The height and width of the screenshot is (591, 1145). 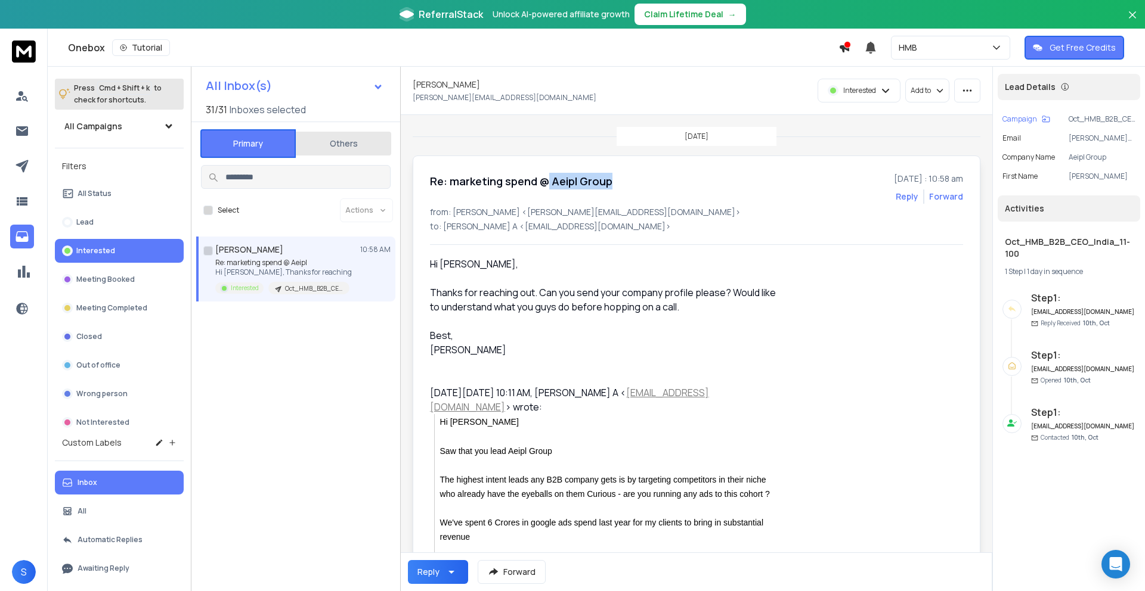 What do you see at coordinates (94, 194) in the screenshot?
I see `p: All Status` at bounding box center [94, 194].